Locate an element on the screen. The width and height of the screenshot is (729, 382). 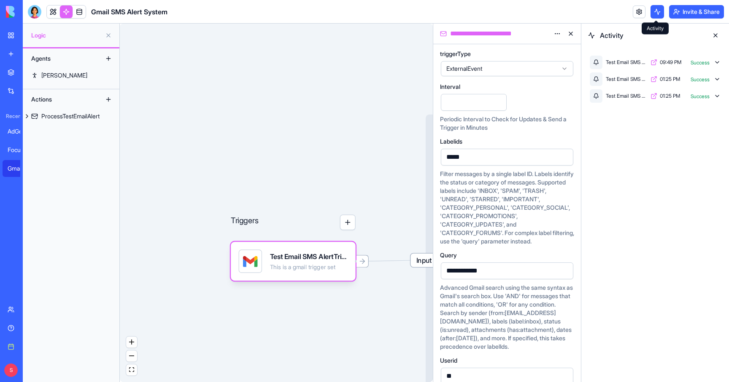
span: triggerType is located at coordinates (455, 54).